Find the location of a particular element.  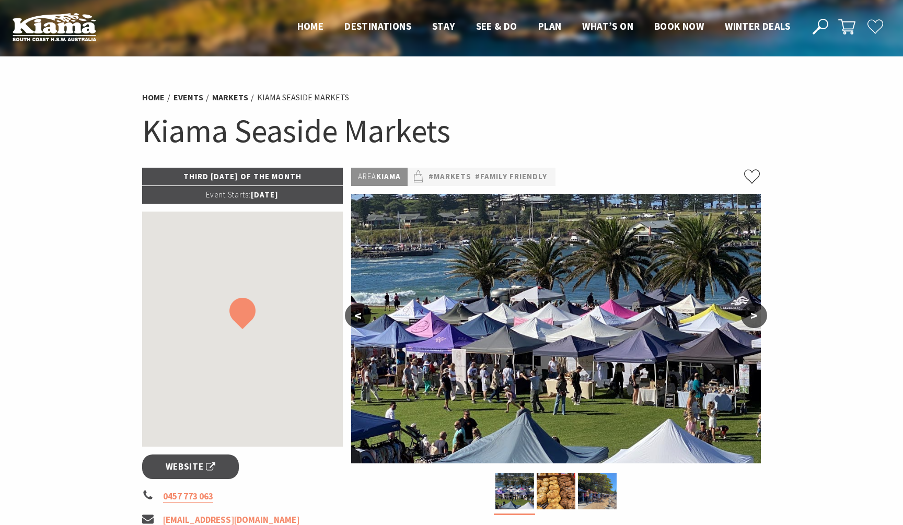

img: Kiama Logo is located at coordinates (54, 27).